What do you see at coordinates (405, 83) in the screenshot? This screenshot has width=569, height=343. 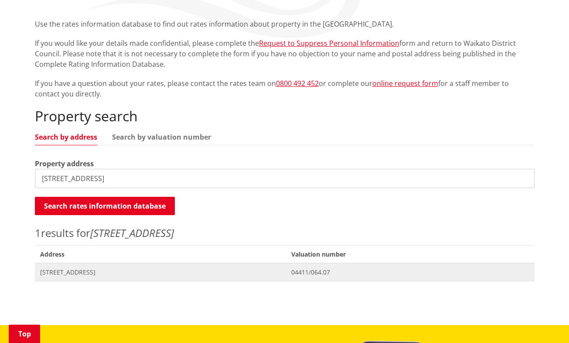 I see `a: online request form` at bounding box center [405, 83].